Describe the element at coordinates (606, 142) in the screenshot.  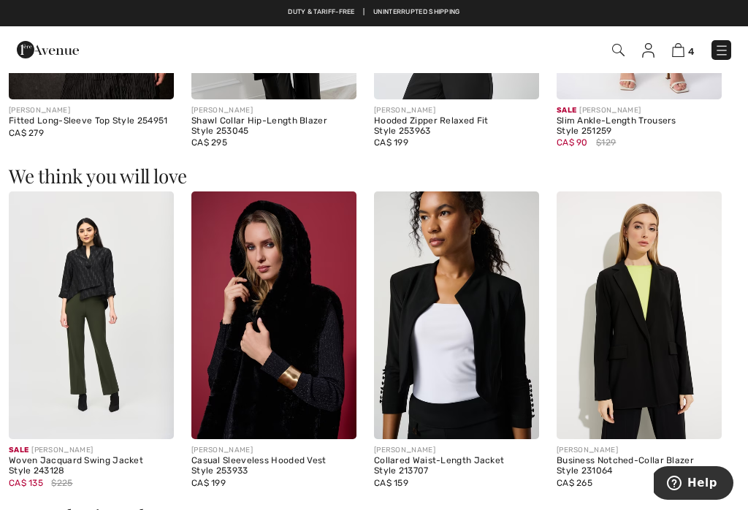
I see `span: $129` at that location.